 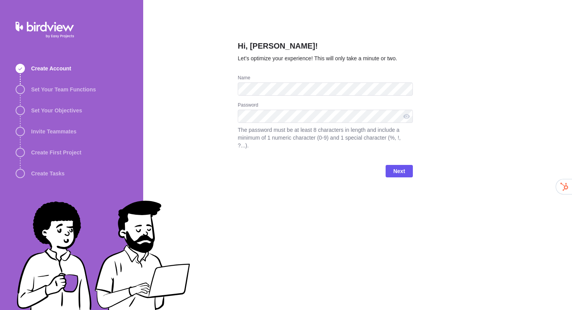 I want to click on div: Password, so click(x=325, y=106).